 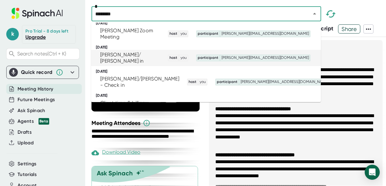 What do you see at coordinates (33, 121) in the screenshot?
I see `div: Agents` at bounding box center [33, 121].